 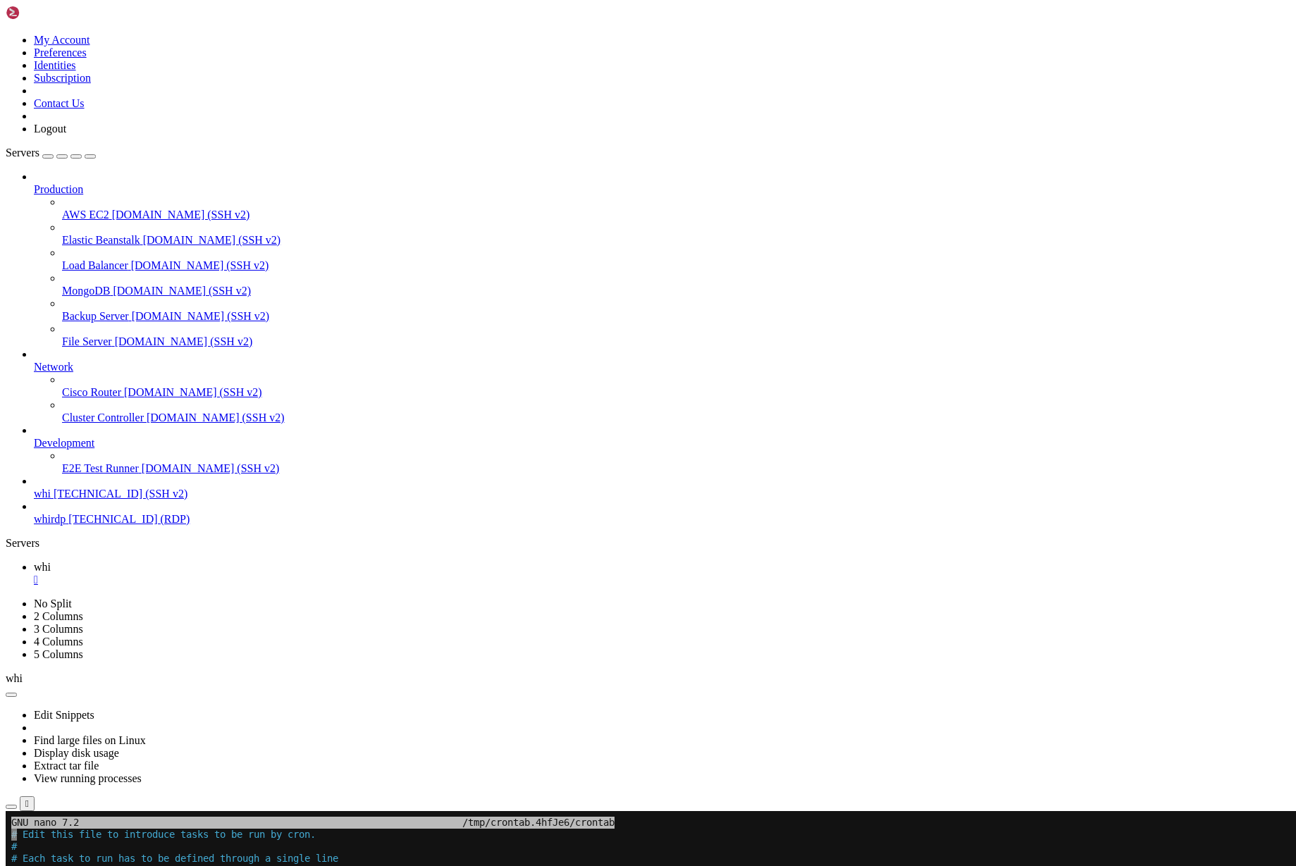 What do you see at coordinates (175, 59) in the screenshot?
I see `span: # indicating with different fields when the task will be run` at bounding box center [175, 59].